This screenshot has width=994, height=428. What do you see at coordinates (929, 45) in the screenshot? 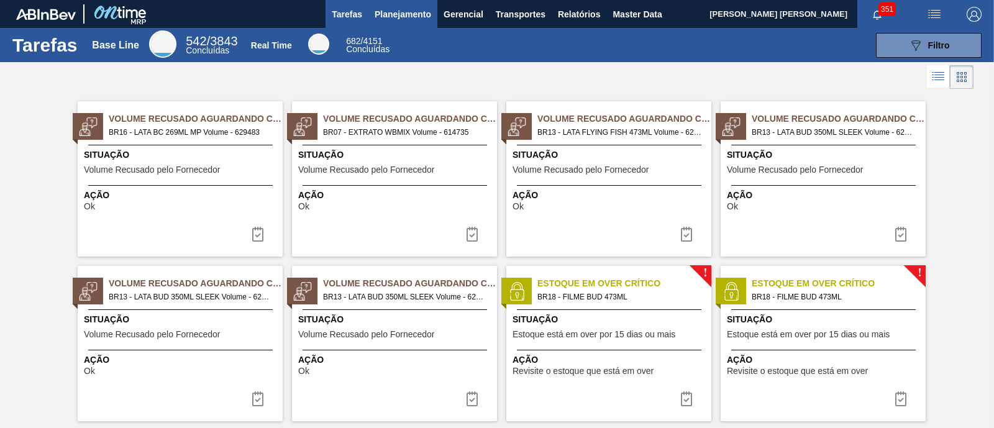
I see `button: Filtro` at bounding box center [929, 45].